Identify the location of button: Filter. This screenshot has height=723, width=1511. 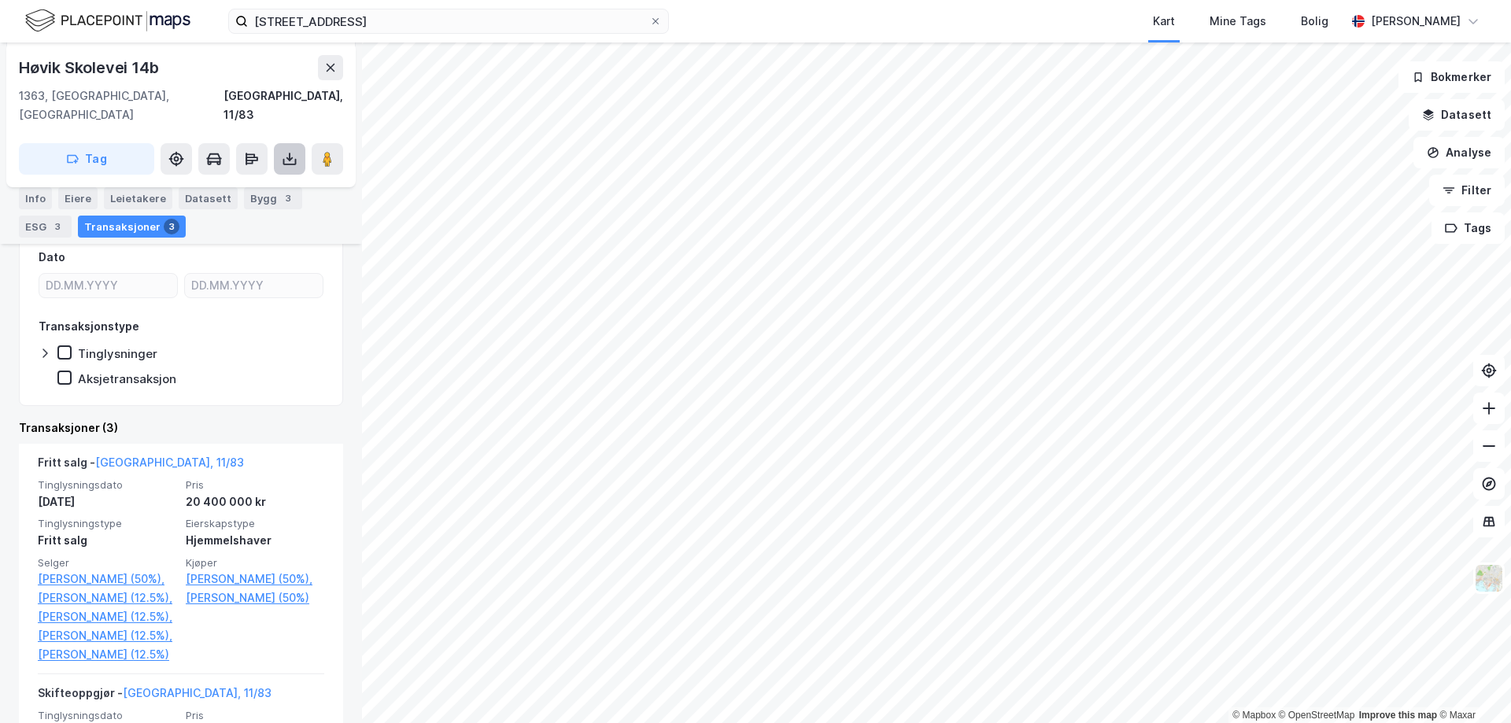
(1467, 190).